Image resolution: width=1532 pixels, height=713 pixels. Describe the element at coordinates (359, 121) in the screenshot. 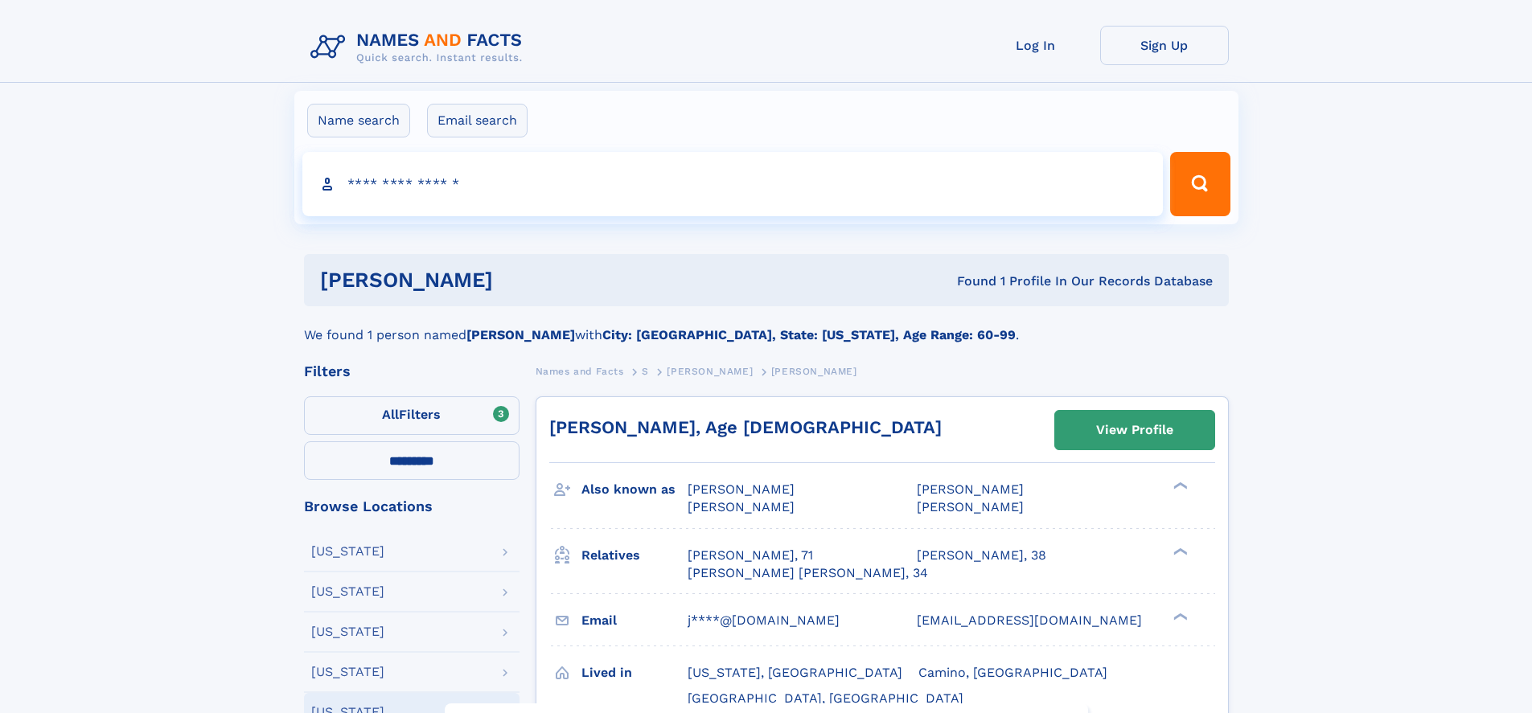

I see `label: Name search` at that location.